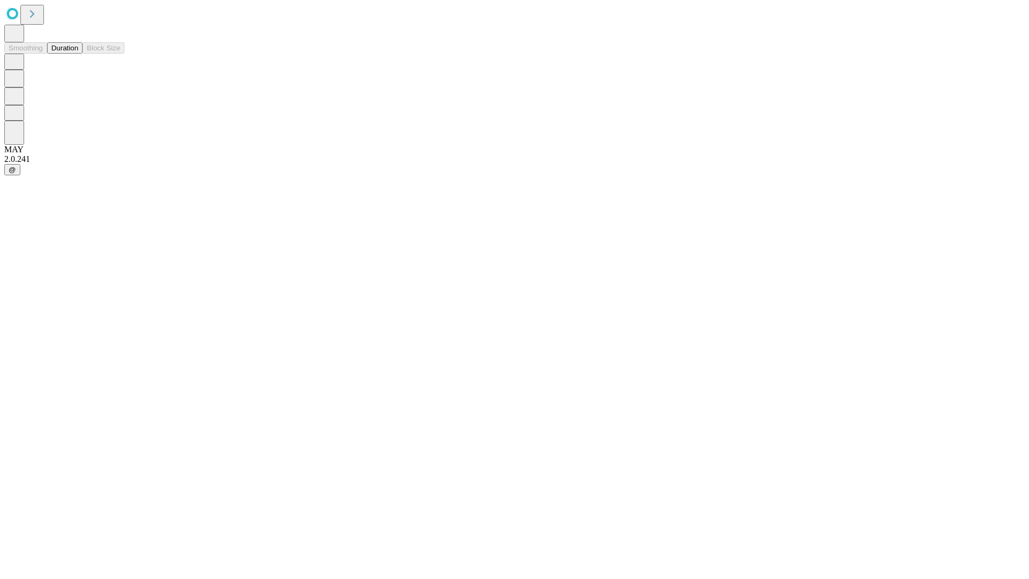 This screenshot has height=579, width=1029. Describe the element at coordinates (65, 48) in the screenshot. I see `button: Duration` at that location.